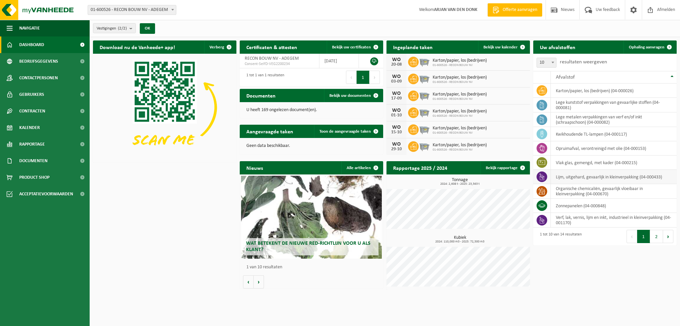  What do you see at coordinates (351, 77) in the screenshot?
I see `button: Previous` at bounding box center [351, 77].